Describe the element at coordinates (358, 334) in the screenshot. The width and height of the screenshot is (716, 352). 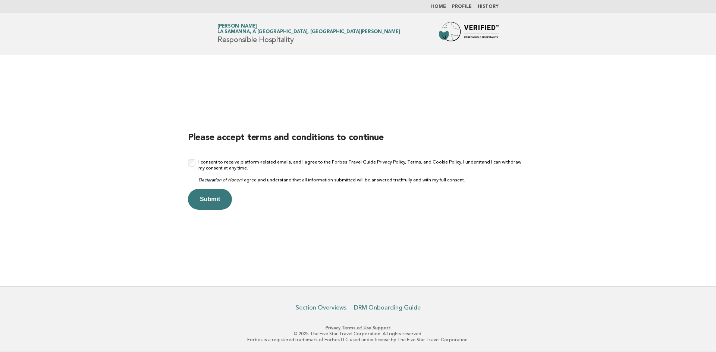
I see `p: © 2025 The Five Star Travel Corporation. All rights reserved.` at that location.